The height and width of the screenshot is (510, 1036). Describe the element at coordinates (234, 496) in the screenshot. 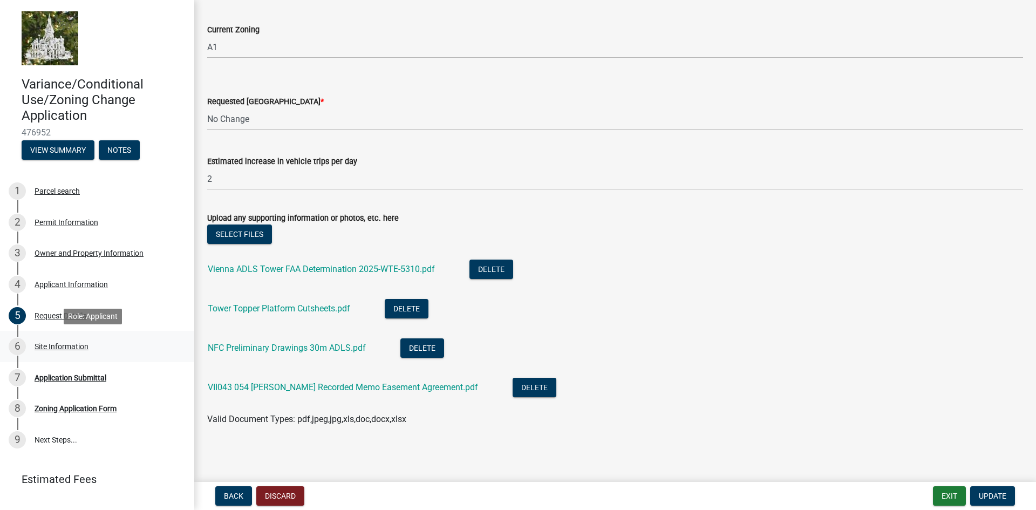

I see `button: Back` at that location.